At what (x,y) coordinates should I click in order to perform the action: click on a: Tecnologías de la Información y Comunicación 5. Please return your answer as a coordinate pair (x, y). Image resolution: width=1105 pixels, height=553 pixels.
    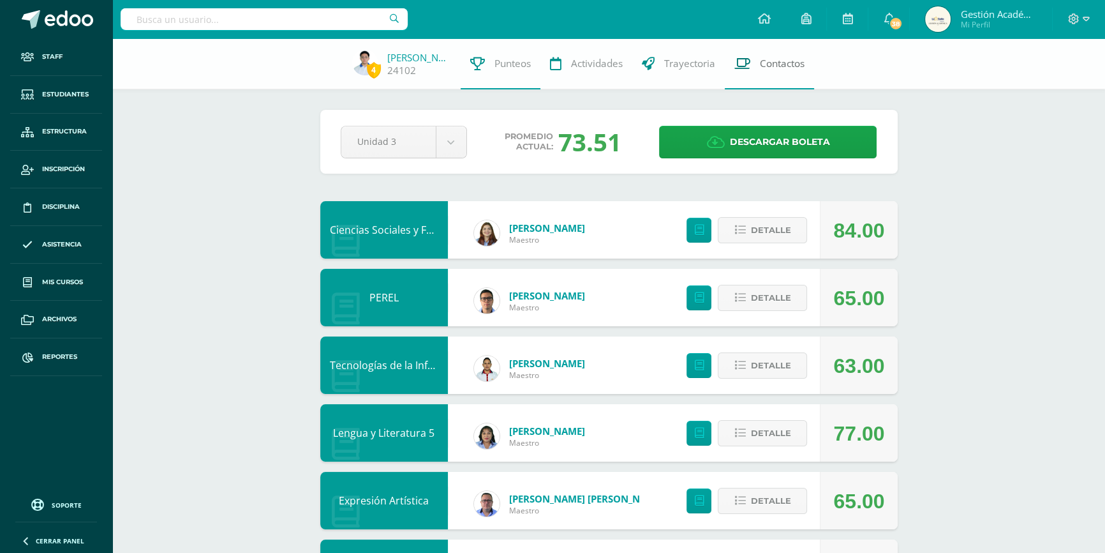
    Looking at the image, I should click on (445, 365).